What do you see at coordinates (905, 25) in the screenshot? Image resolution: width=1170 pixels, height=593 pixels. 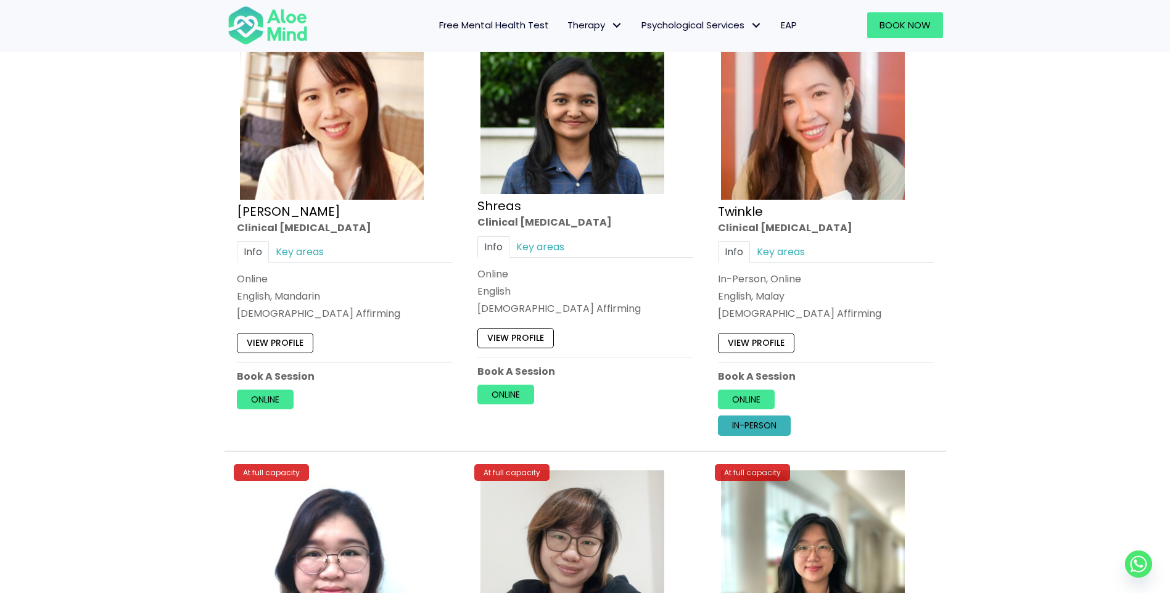 I see `a: Book Now` at bounding box center [905, 25].